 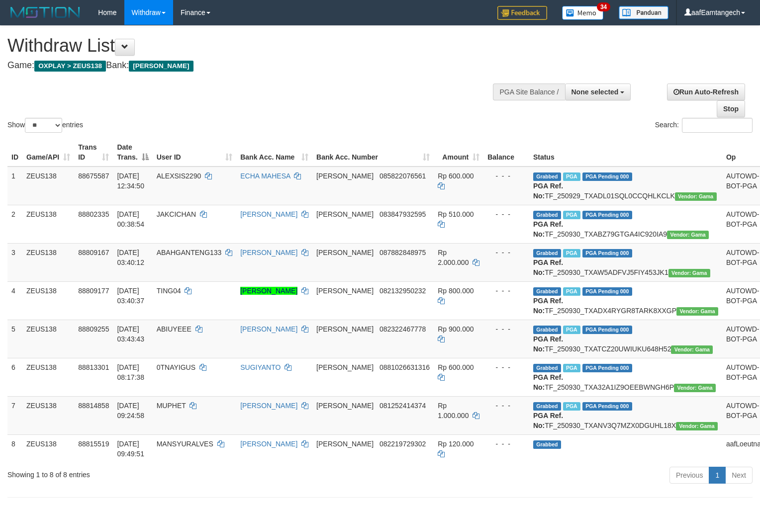 I want to click on td: 7, so click(x=15, y=415).